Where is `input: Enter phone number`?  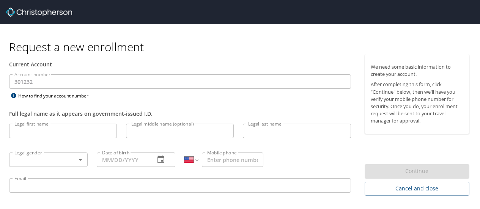 input: Enter phone number is located at coordinates (232, 160).